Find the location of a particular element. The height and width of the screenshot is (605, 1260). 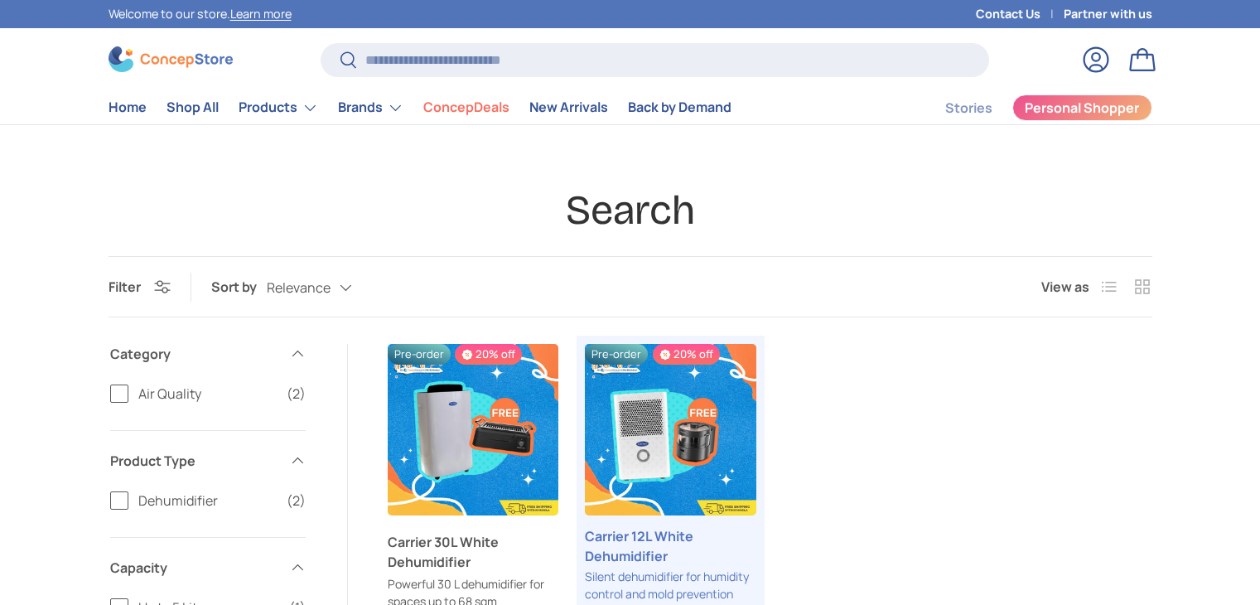

span: Capacity is located at coordinates (195, 568).